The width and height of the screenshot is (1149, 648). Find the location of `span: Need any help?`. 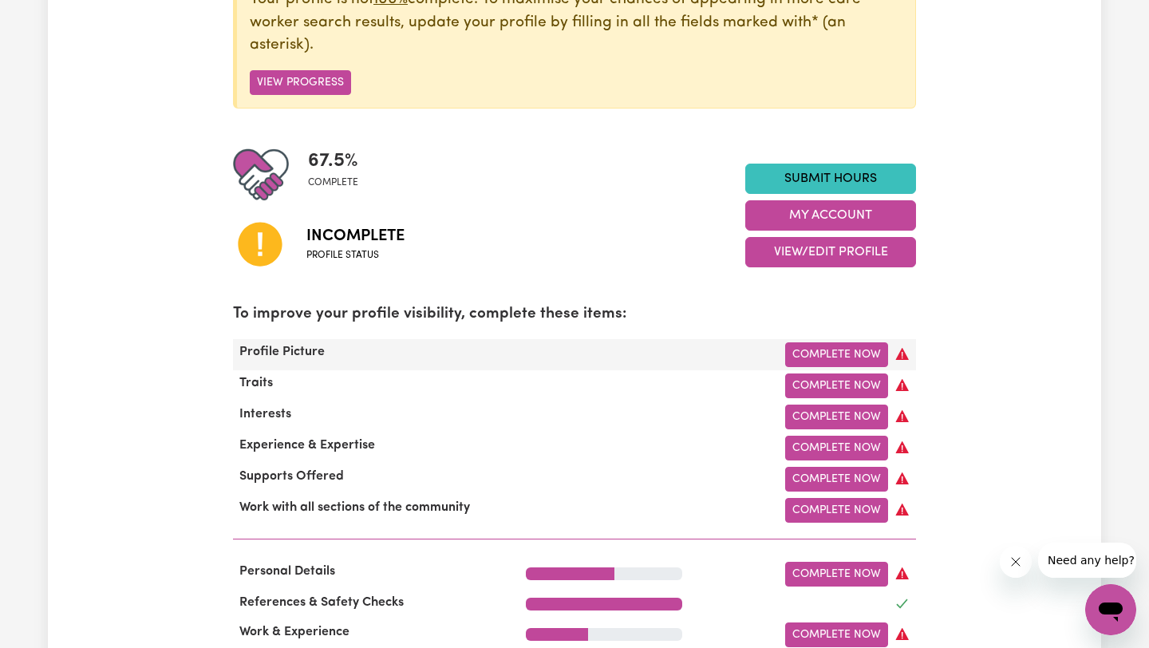

span: Need any help? is located at coordinates (53, 18).